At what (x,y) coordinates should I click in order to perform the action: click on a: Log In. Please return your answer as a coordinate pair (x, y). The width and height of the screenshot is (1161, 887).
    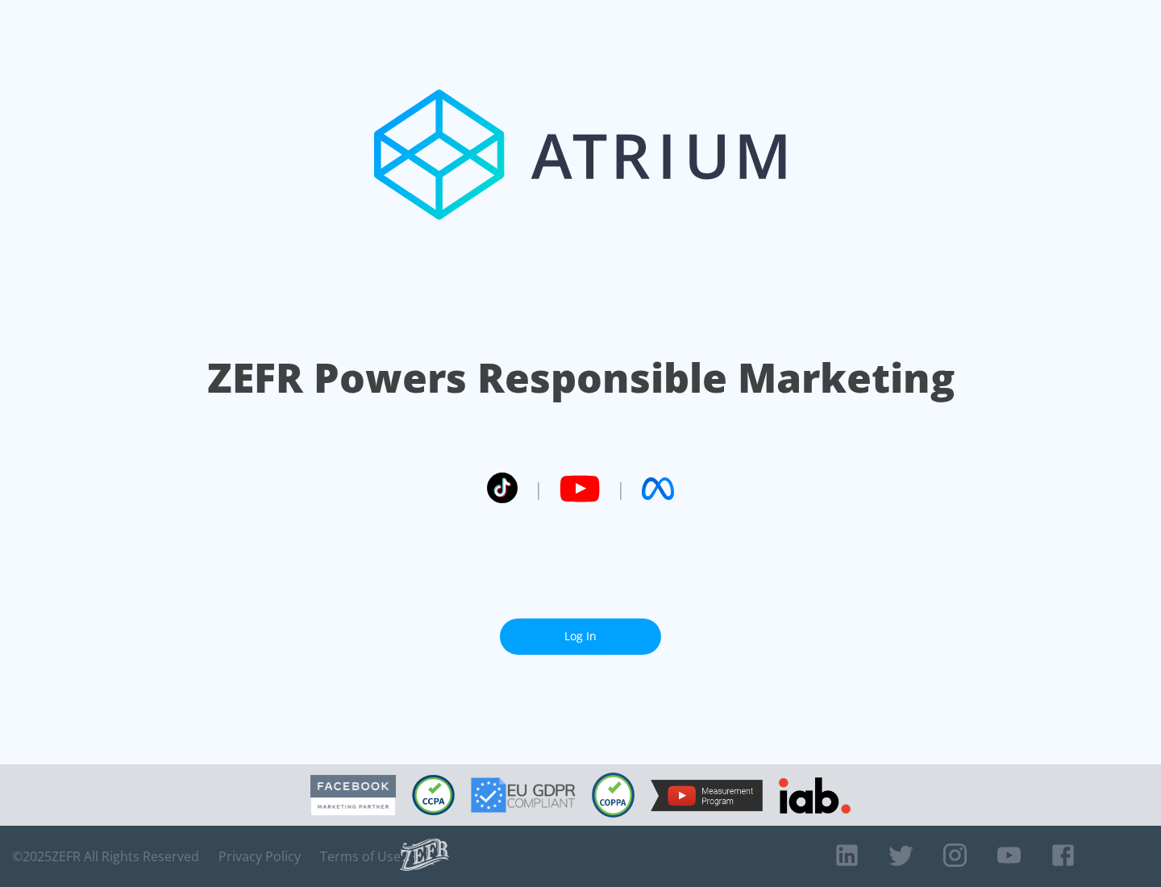
    Looking at the image, I should click on (581, 636).